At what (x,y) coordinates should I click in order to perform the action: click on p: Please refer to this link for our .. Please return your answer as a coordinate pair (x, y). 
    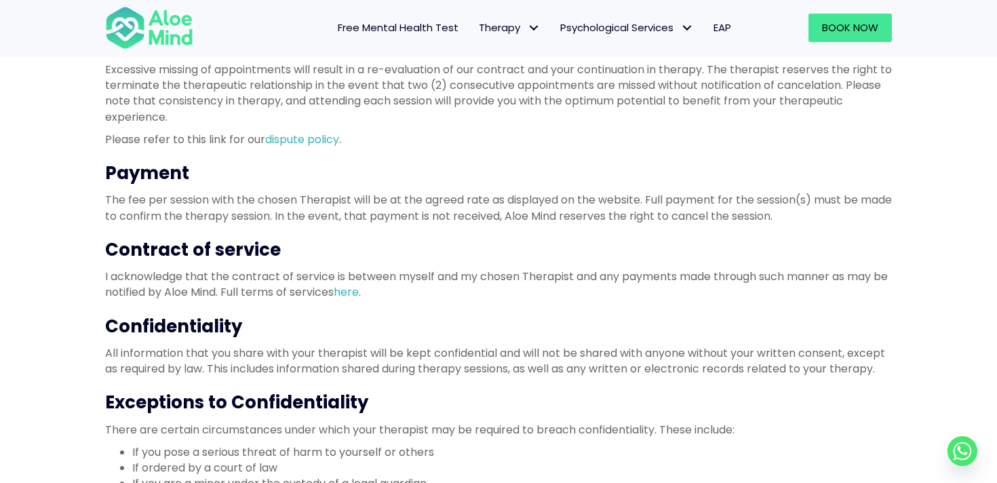
    Looking at the image, I should click on (499, 139).